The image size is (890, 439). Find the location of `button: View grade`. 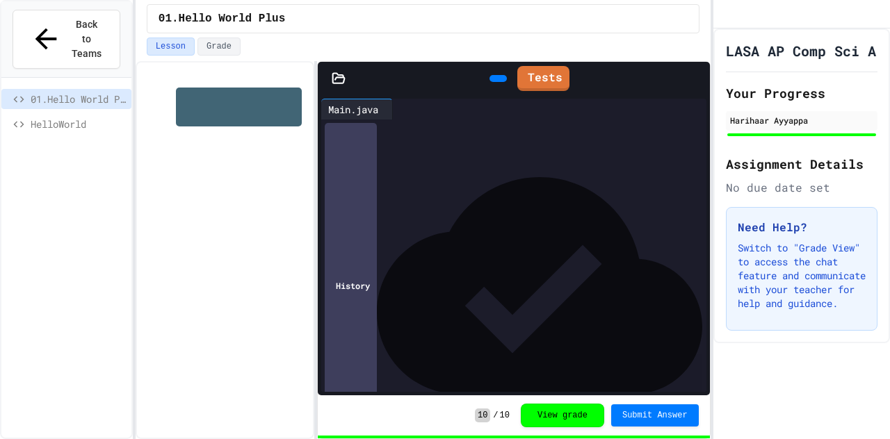

button: View grade is located at coordinates (562, 416).